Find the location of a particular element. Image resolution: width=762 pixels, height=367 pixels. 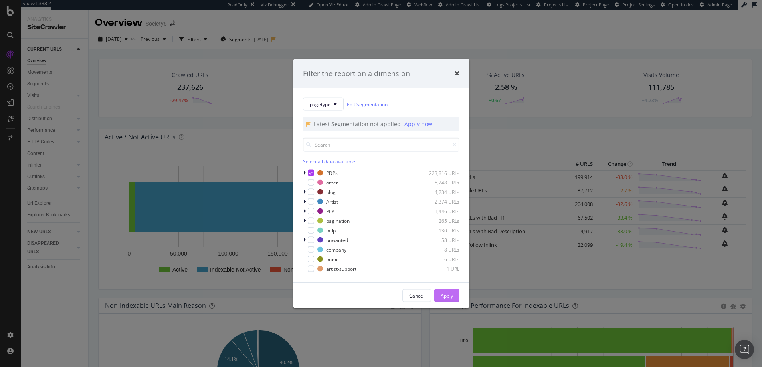

div: - Apply now is located at coordinates (417, 124).